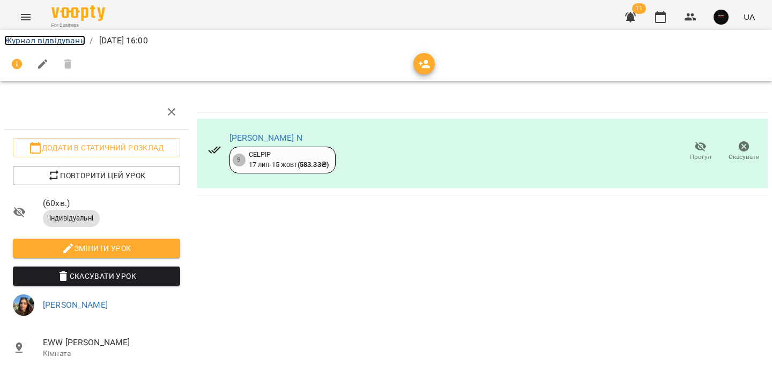 Image resolution: width=772 pixels, height=365 pixels. Describe the element at coordinates (96, 176) in the screenshot. I see `span: Повторити цей урок` at that location.